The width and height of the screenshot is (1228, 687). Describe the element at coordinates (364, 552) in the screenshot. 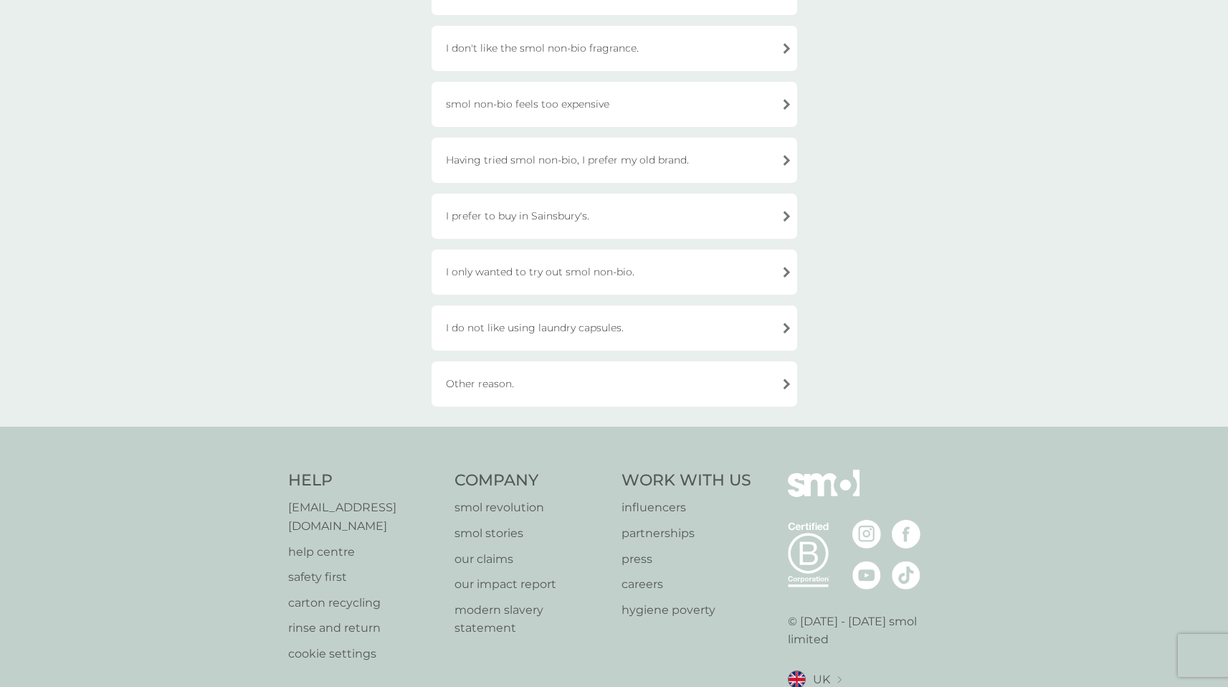

I see `a: help centre` at that location.